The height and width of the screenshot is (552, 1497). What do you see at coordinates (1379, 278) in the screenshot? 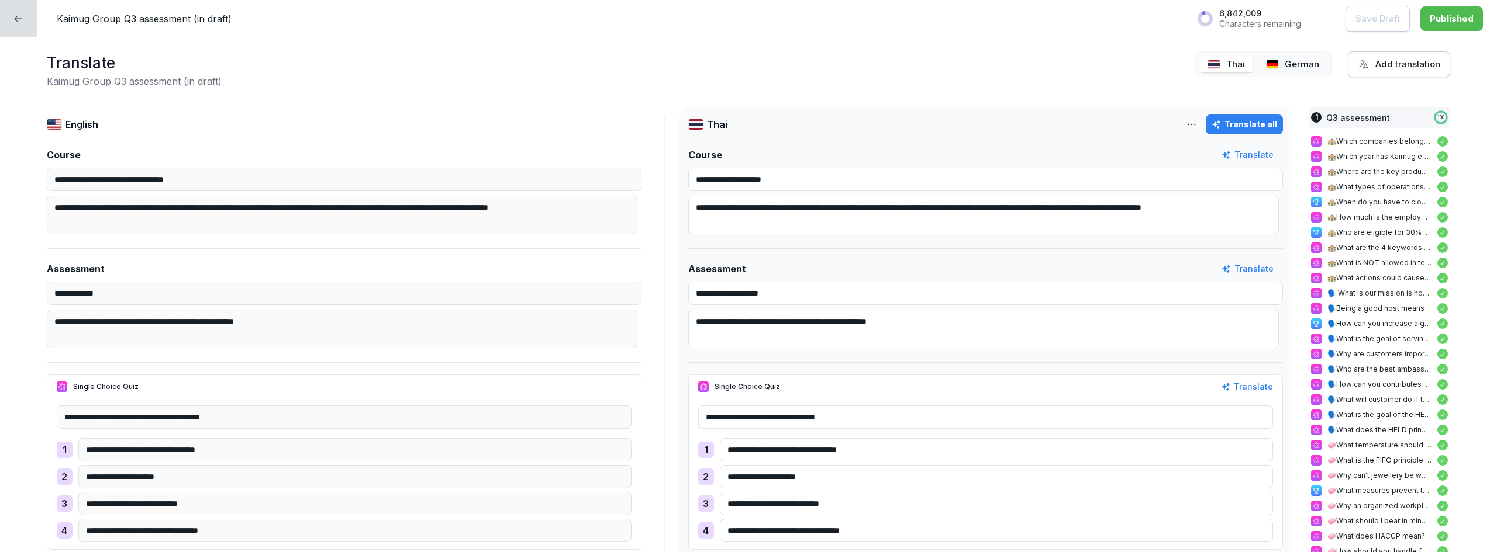
I see `p: 🏤What actions could cause you to be removed from the jackpot list?` at bounding box center [1379, 278].